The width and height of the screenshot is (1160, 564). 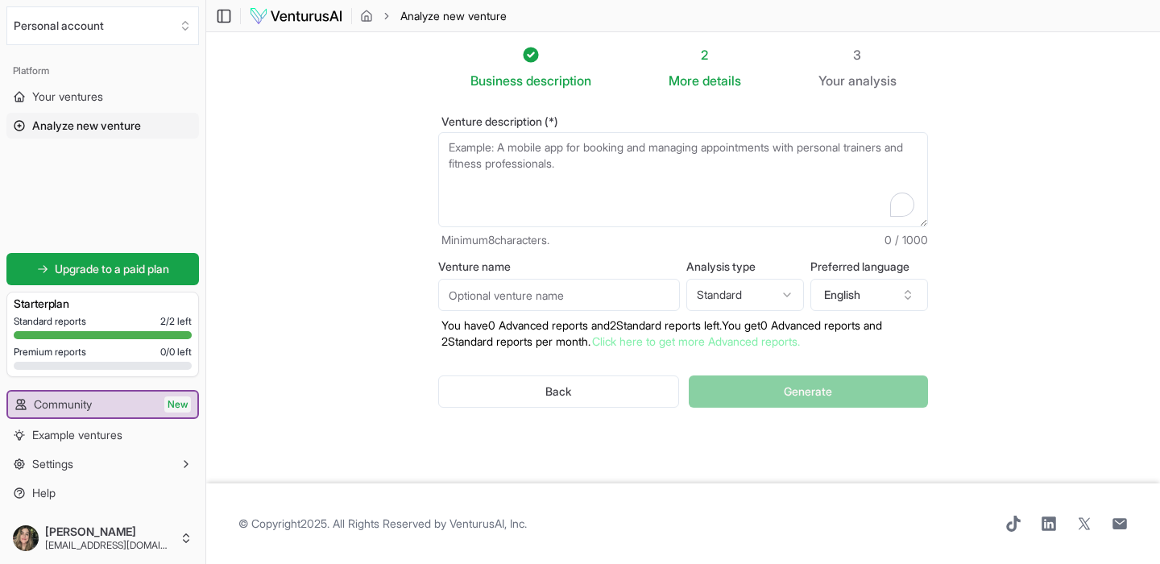 What do you see at coordinates (102, 304) in the screenshot?
I see `h3: Starter plan` at bounding box center [102, 304].